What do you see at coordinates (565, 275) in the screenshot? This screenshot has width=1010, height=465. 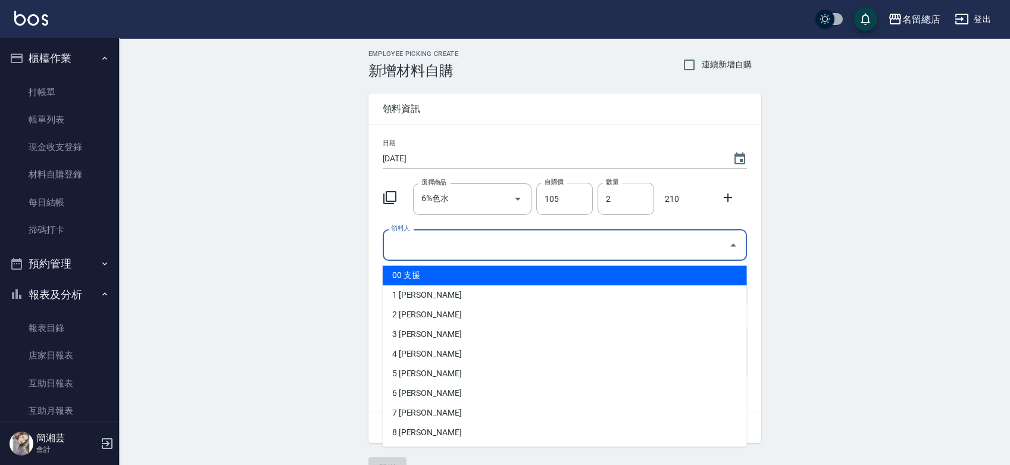 I see `li: 00 支援` at bounding box center [565, 275].